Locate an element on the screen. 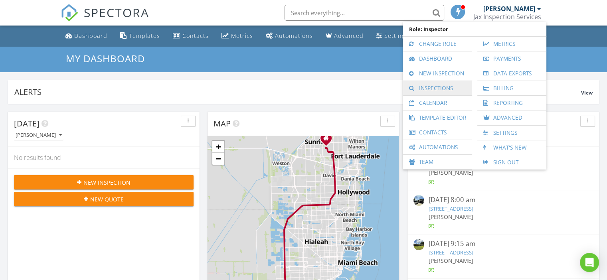  a: Sign Out is located at coordinates (511, 162).